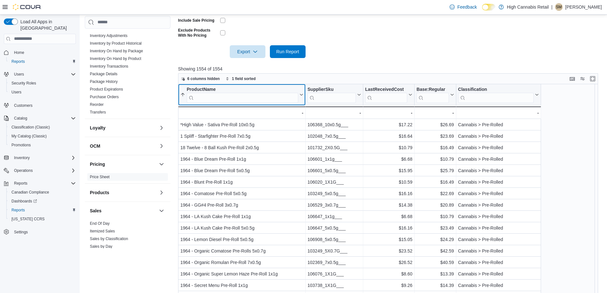  What do you see at coordinates (435, 228) in the screenshot?
I see `div: $23.49` at bounding box center [435, 228].